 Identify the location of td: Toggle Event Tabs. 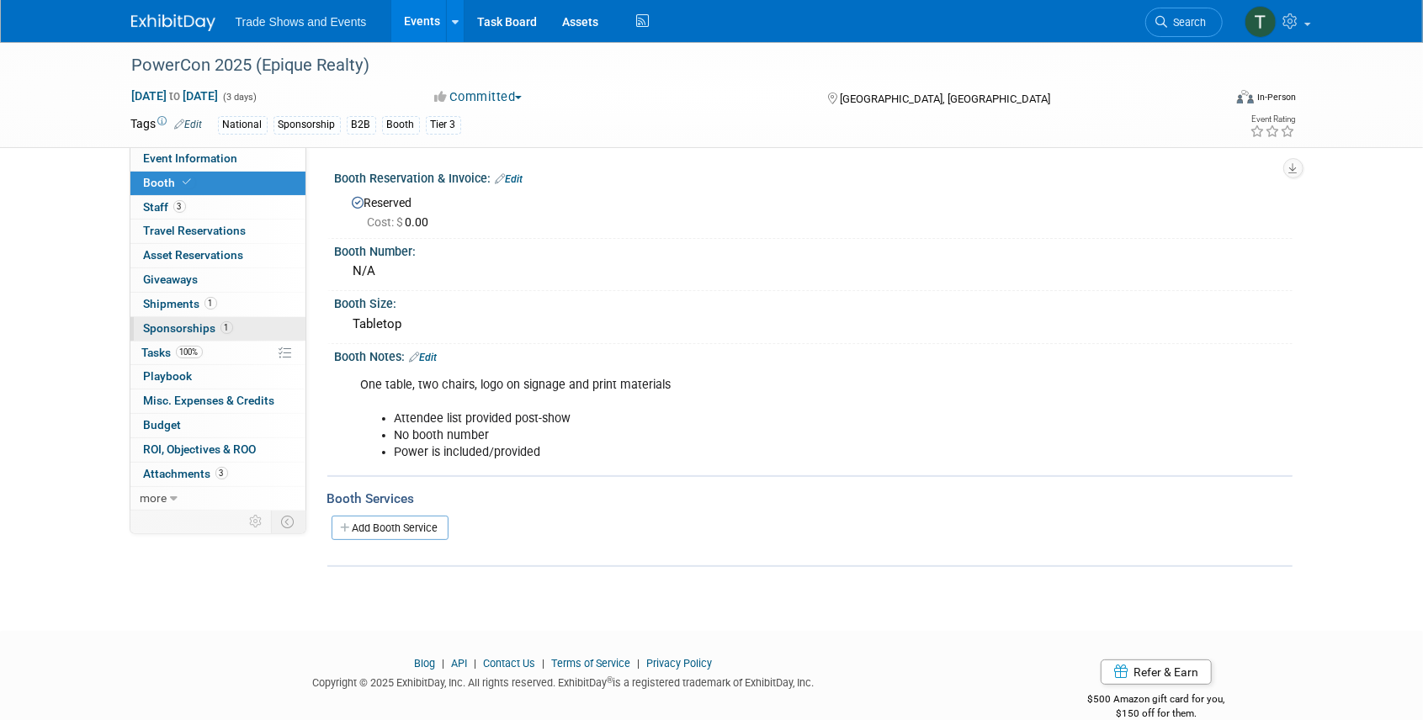
(288, 522).